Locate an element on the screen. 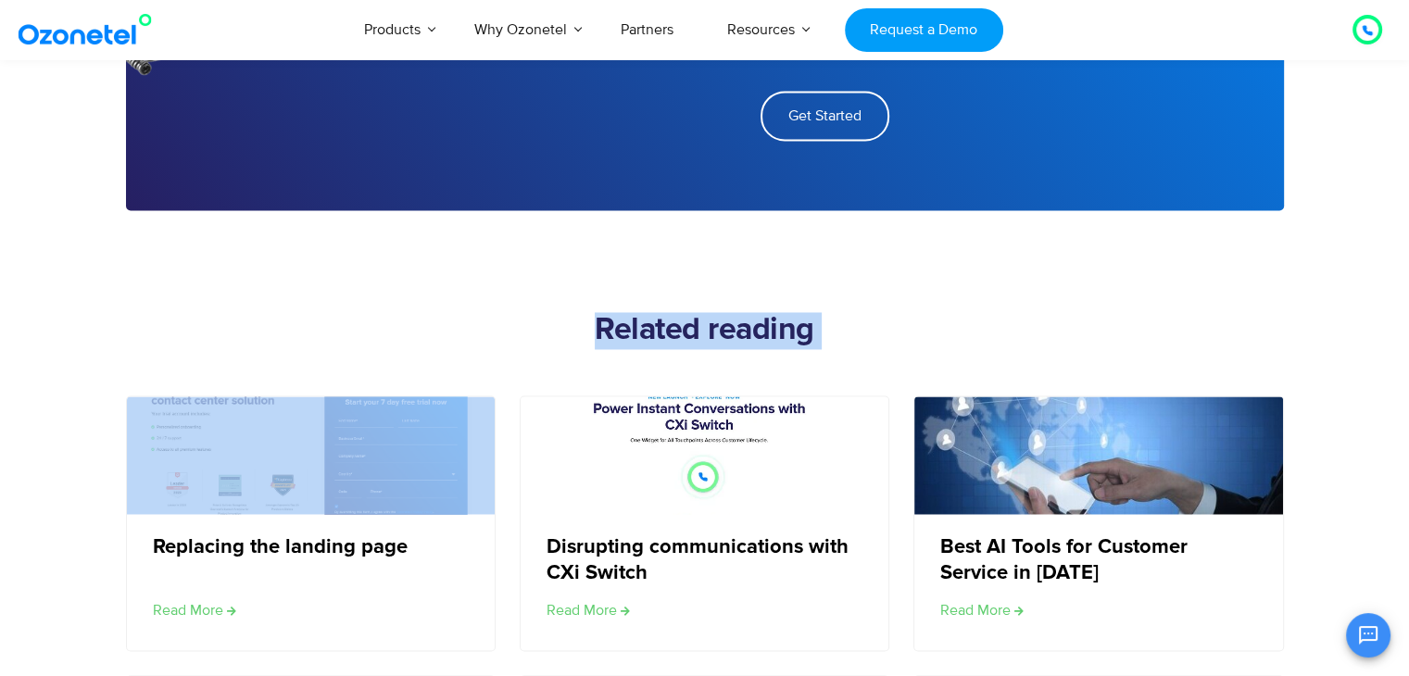  a: Read more about Best AI Tools for Customer Service in 2024 is located at coordinates (982, 610).